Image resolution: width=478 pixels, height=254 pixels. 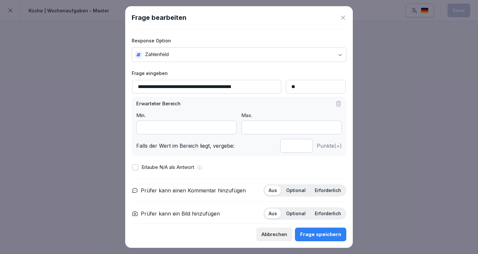 What do you see at coordinates (193, 190) in the screenshot?
I see `p: Prüfer kann einen Kommentar hinzufügen` at bounding box center [193, 190].